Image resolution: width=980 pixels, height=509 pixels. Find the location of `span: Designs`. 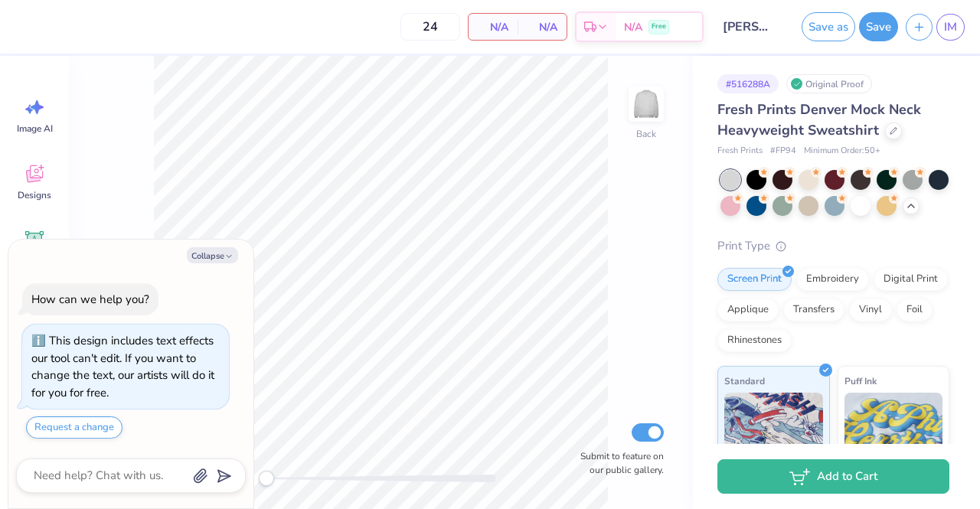

span: Designs is located at coordinates (34, 195).